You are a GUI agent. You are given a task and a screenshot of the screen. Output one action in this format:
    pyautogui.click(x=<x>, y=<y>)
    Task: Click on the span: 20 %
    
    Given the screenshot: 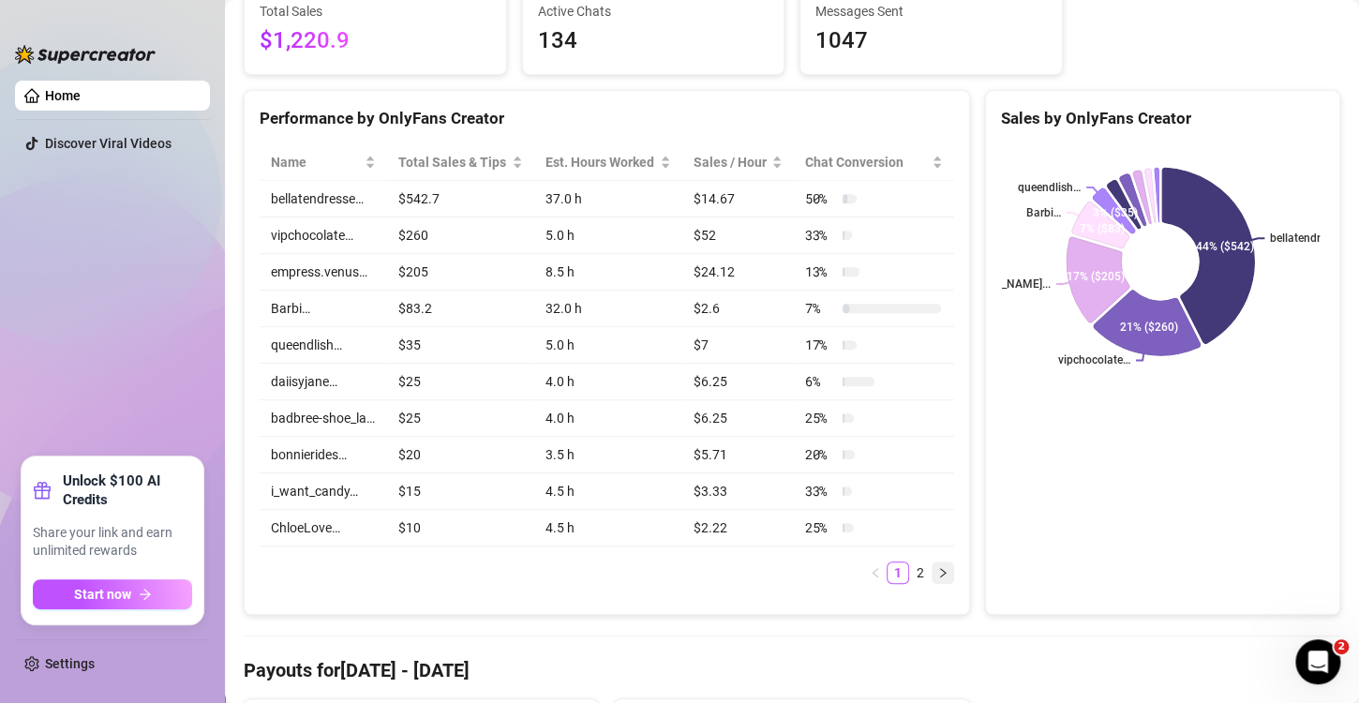 What is the action you would take?
    pyautogui.click(x=820, y=454)
    